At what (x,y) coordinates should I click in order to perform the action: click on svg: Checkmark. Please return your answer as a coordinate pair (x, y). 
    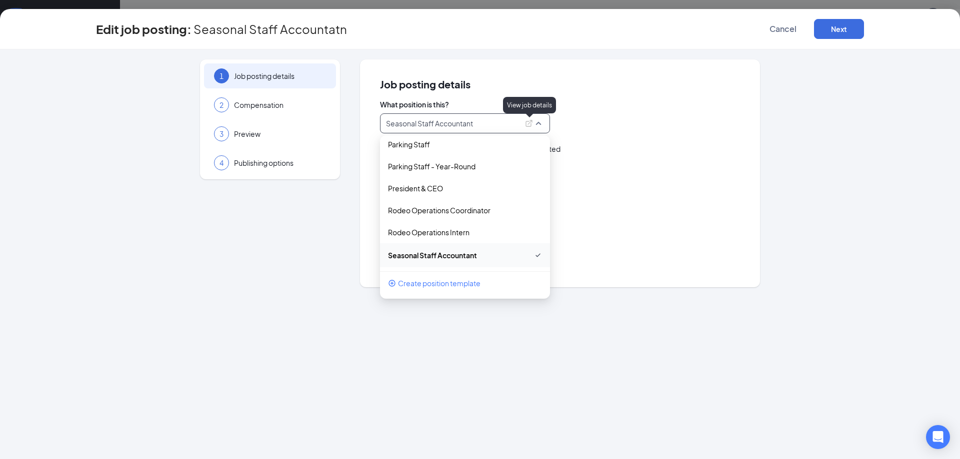
    Looking at the image, I should click on (538, 255).